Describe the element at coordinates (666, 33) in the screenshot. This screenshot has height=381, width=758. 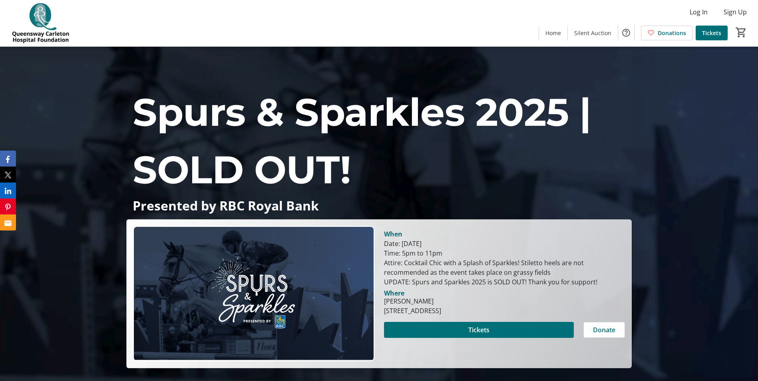
I see `a: Donations` at that location.